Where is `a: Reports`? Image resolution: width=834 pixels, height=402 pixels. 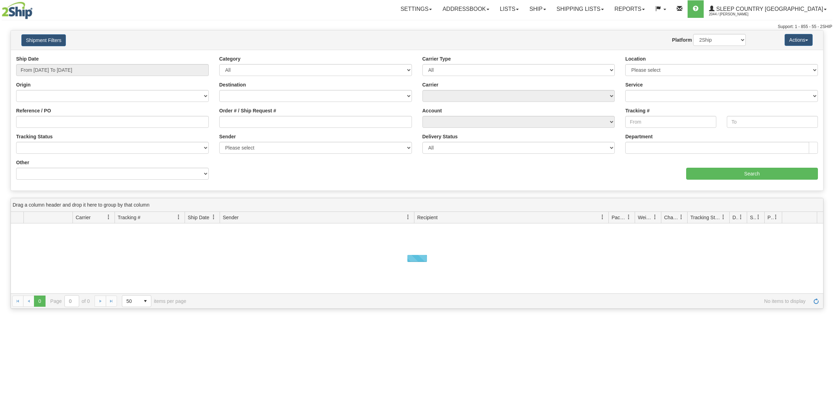 a: Reports is located at coordinates (630, 9).